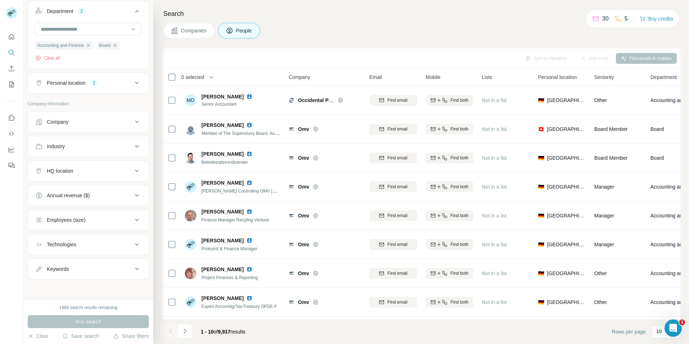 The height and width of the screenshot is (344, 689). Describe the element at coordinates (68, 195) in the screenshot. I see `div: Annual revenue ($)` at that location.